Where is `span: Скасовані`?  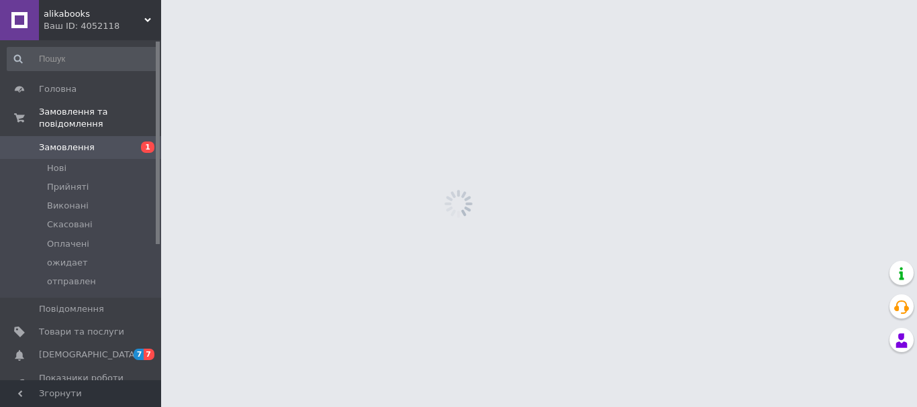
span: Скасовані is located at coordinates (70, 225).